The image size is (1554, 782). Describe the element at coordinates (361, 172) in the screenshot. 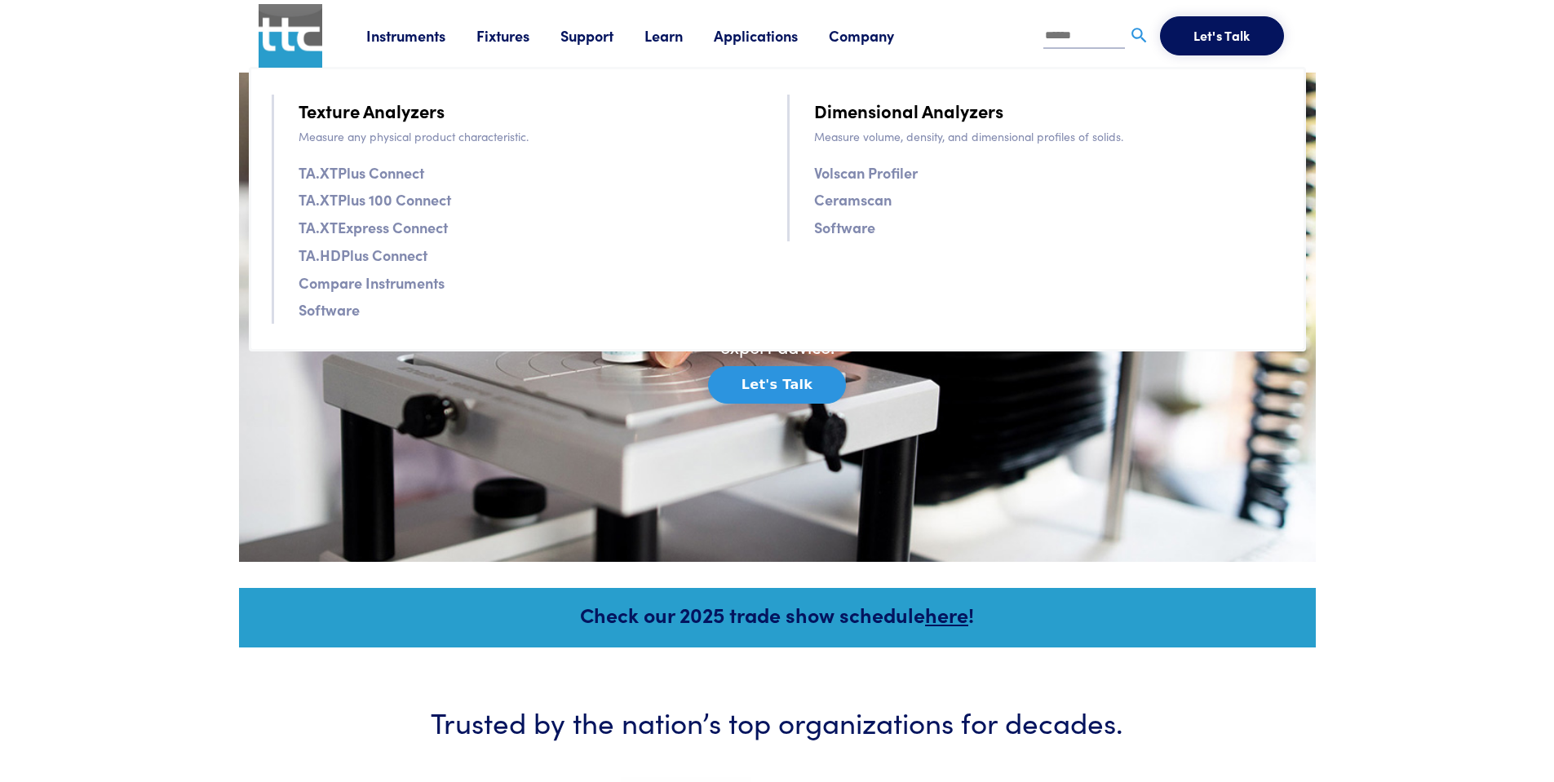

I see `a: TA.XTPlus Connect` at that location.